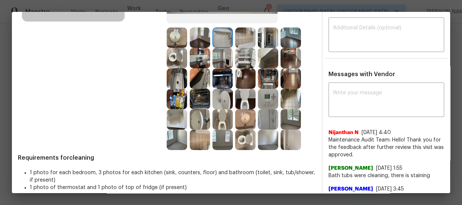 The image size is (462, 205). What do you see at coordinates (173, 188) in the screenshot?
I see `li: 1 photo of thermostat and 1 photo of top of fridge (if present)` at bounding box center [173, 188].